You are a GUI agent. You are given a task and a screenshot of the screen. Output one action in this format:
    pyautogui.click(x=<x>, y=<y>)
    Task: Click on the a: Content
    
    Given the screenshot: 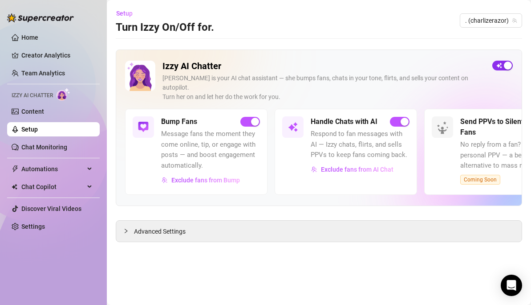 What is the action you would take?
    pyautogui.click(x=33, y=111)
    